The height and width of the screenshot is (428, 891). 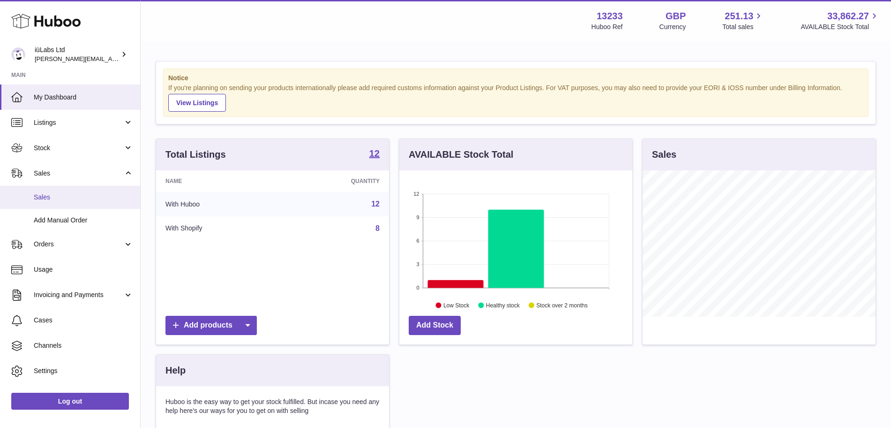 I want to click on a: View Listings, so click(x=197, y=103).